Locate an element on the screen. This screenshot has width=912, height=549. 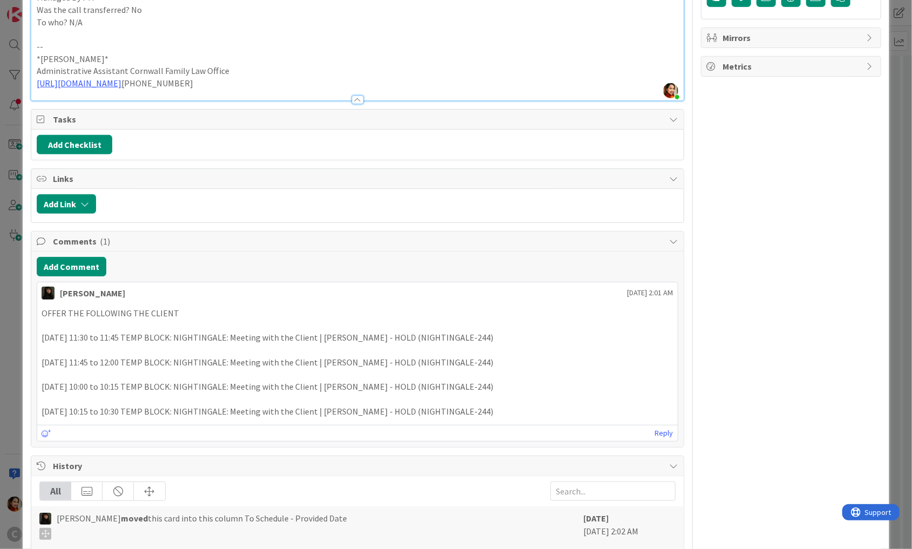
button: Add Comment is located at coordinates (71, 267).